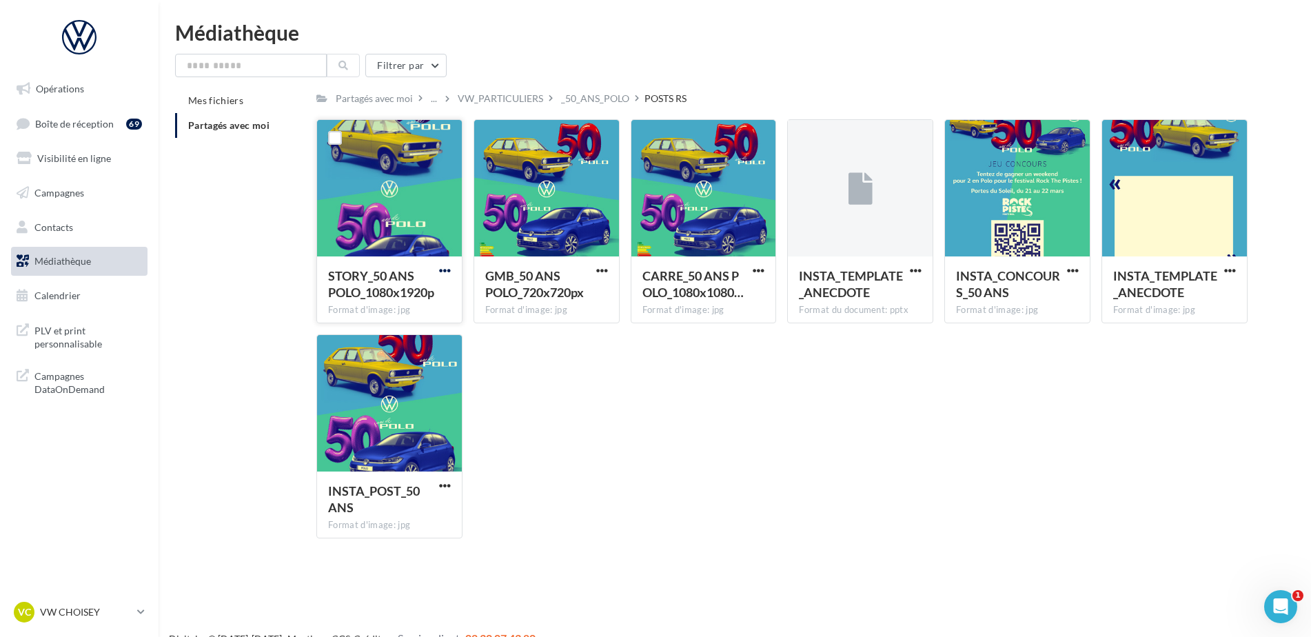 The height and width of the screenshot is (637, 1311). Describe the element at coordinates (693, 284) in the screenshot. I see `span: CARRE_50 ANS POLO_1080x1080px` at that location.